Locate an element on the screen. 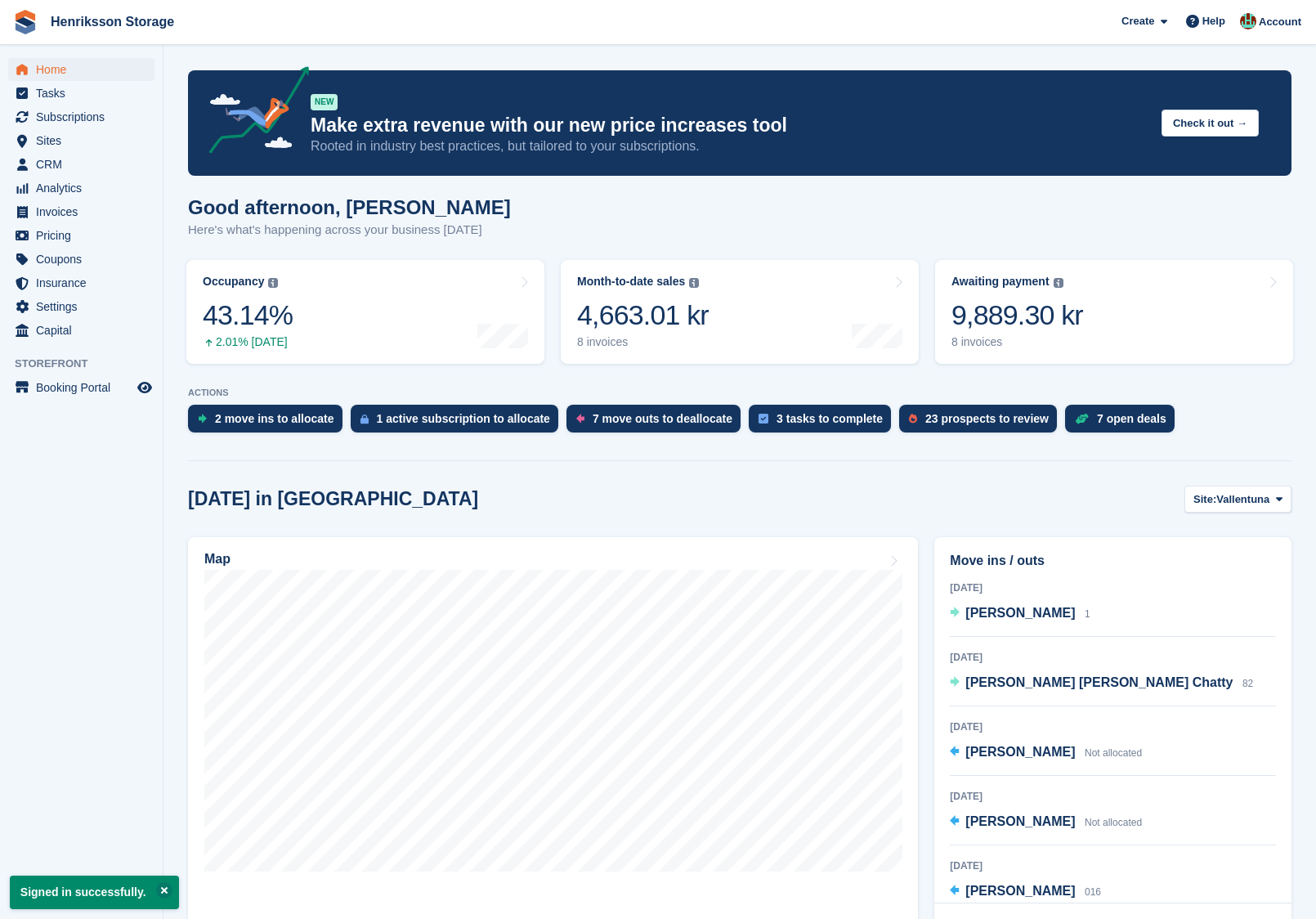 This screenshot has width=1316, height=919. div: 2 move ins to allocate is located at coordinates (274, 419).